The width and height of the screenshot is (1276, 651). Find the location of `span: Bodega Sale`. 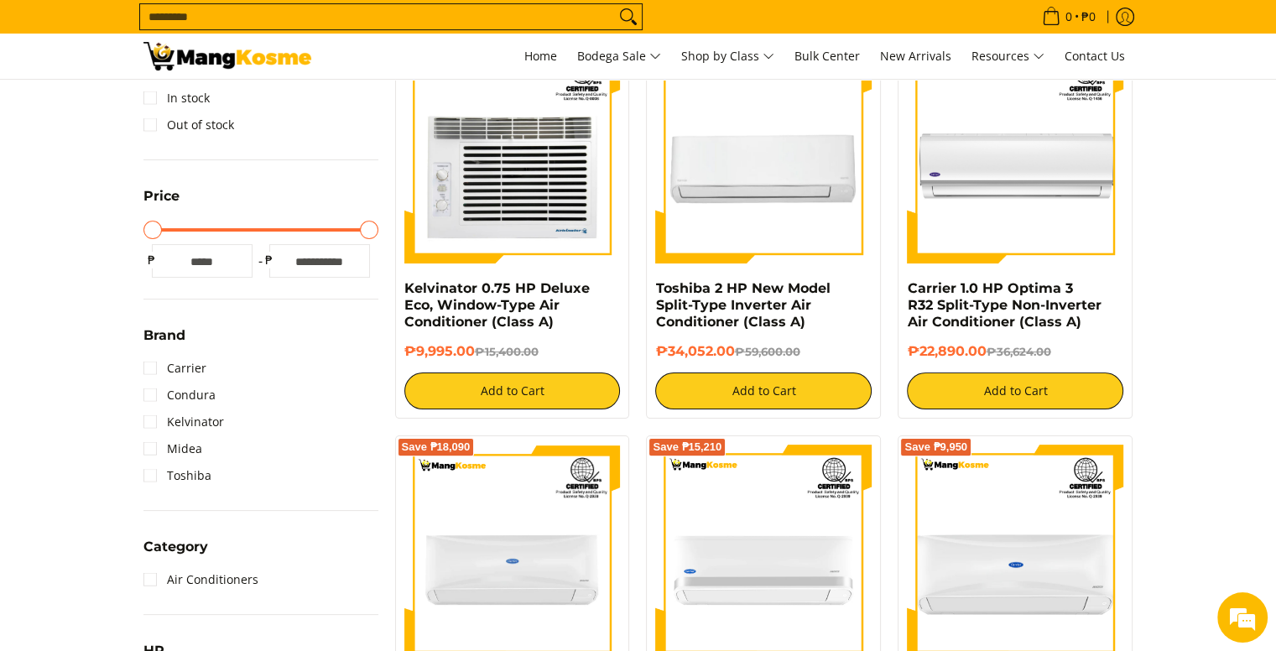

span: Bodega Sale is located at coordinates (619, 56).